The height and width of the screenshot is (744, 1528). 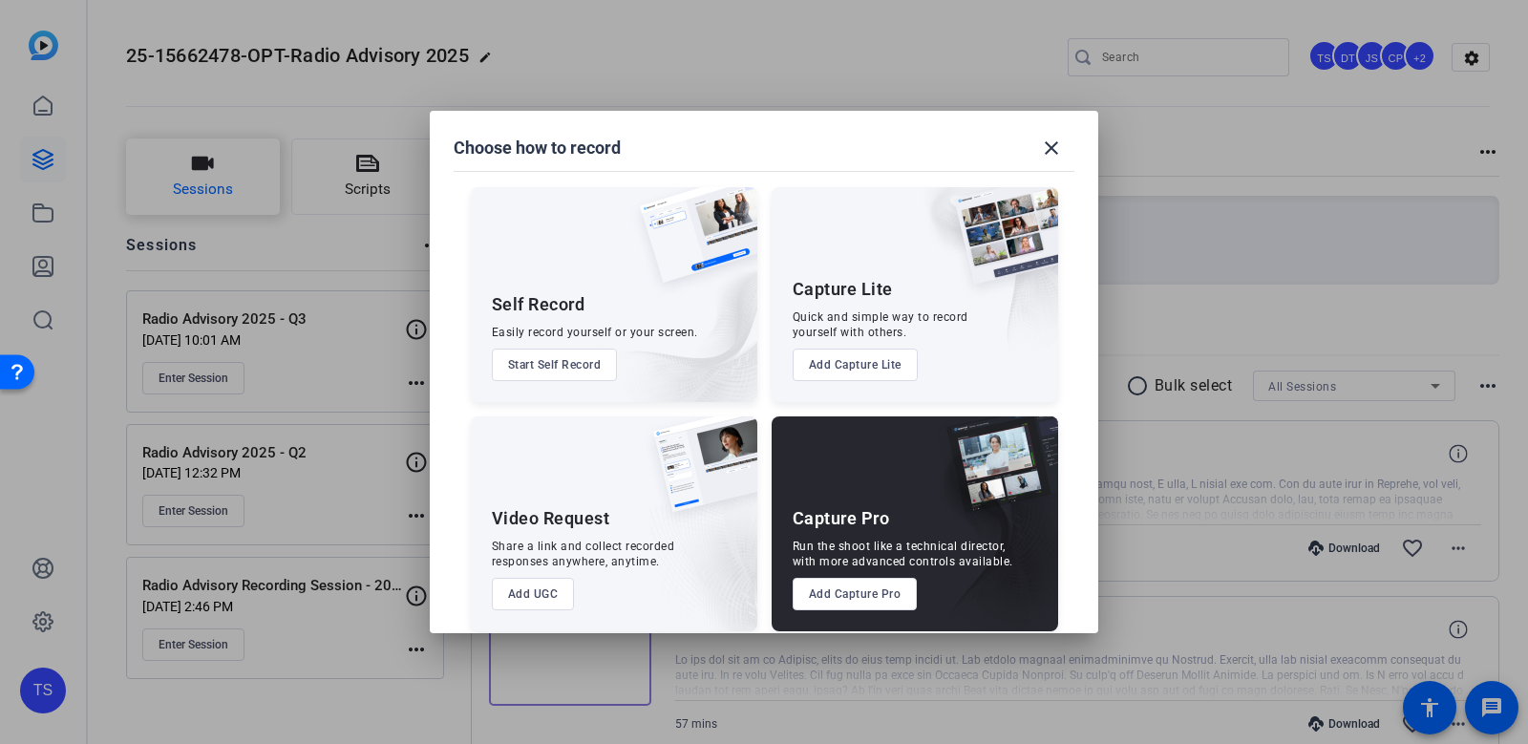 What do you see at coordinates (999, 245) in the screenshot?
I see `img: capture-lite.png` at bounding box center [999, 245].